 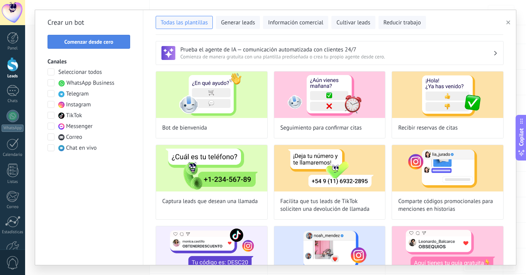 I want to click on div: Chats, so click(x=13, y=101).